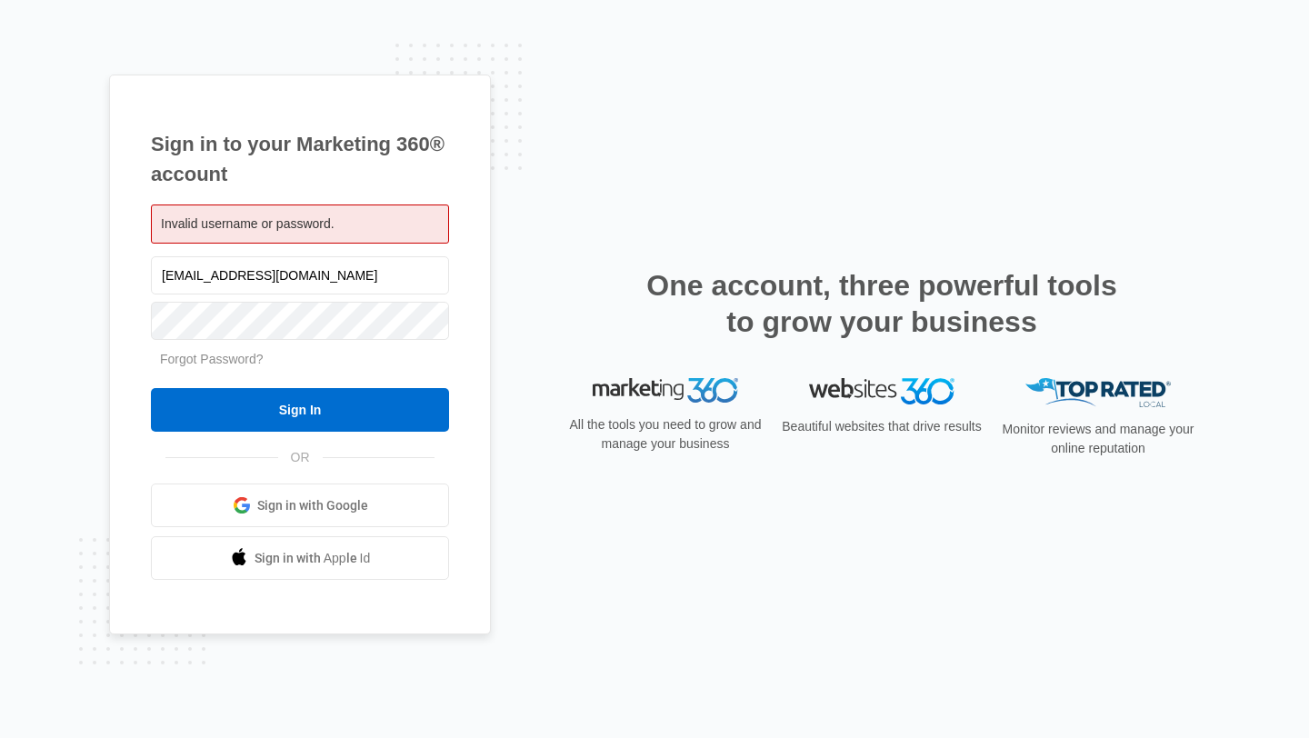  What do you see at coordinates (882, 426) in the screenshot?
I see `p: Beautiful websites that drive results` at bounding box center [882, 426].